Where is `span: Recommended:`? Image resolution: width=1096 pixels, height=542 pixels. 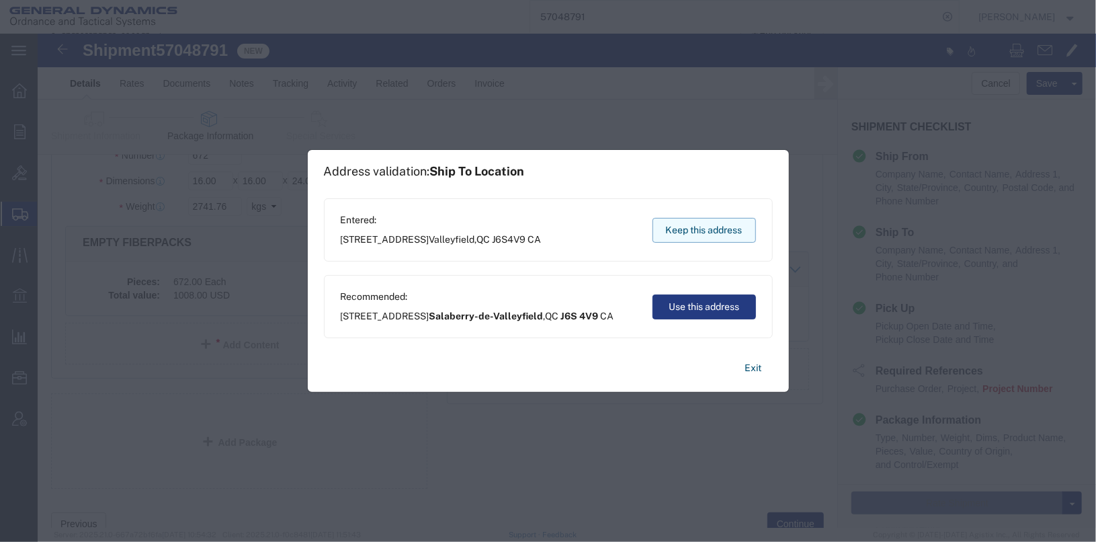 span: Recommended: is located at coordinates (477, 296).